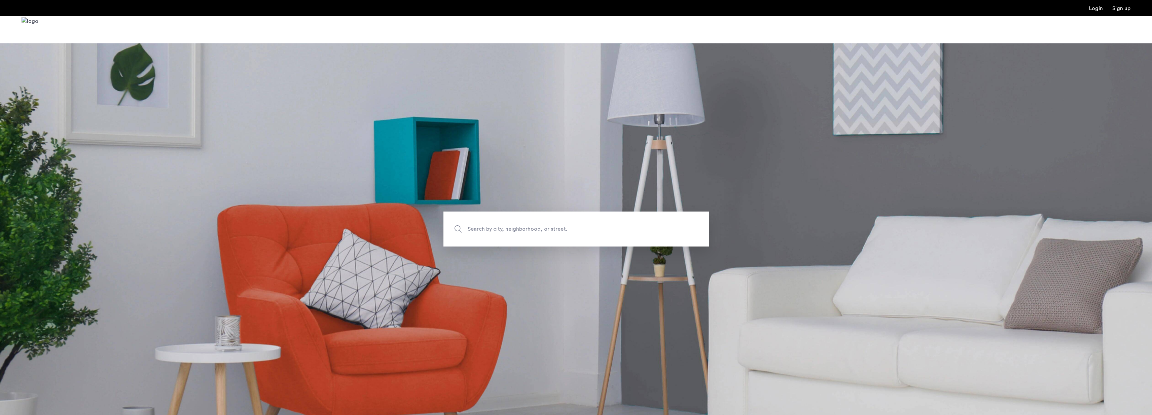 This screenshot has width=1152, height=415. I want to click on input: Apartment Search, so click(576, 229).